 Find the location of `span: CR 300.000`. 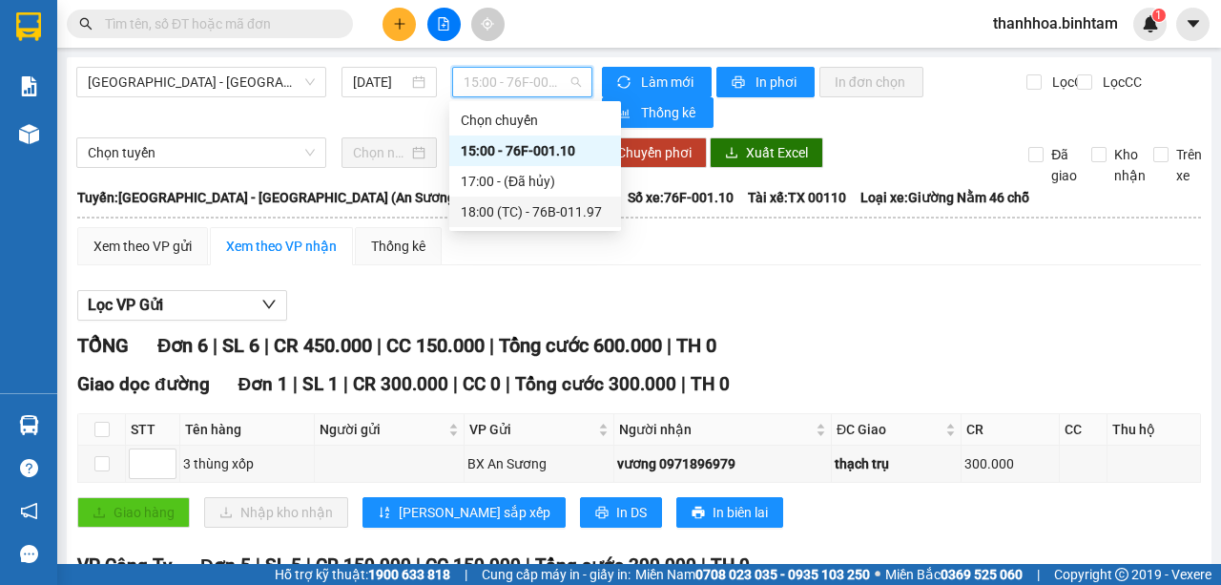

span: CR 300.000 is located at coordinates (401, 383).